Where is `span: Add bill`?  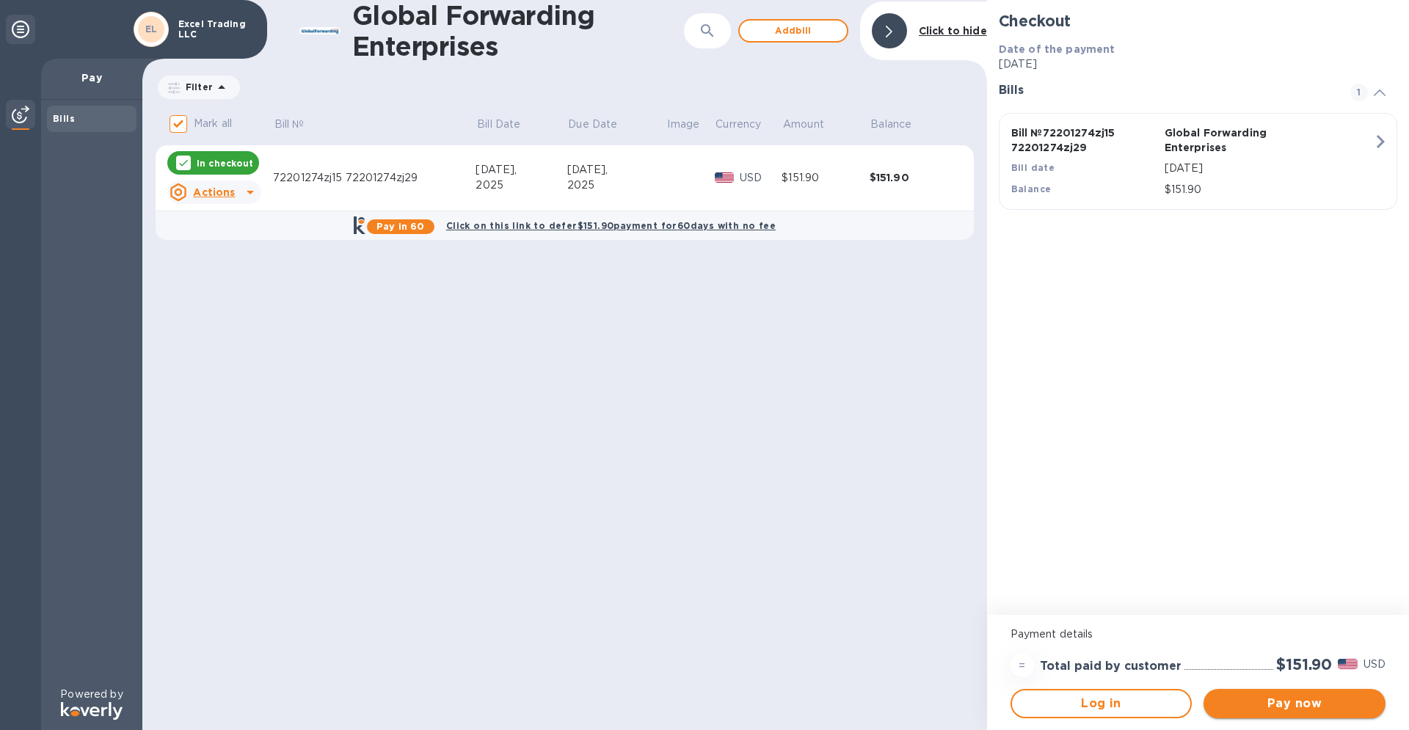 span: Add bill is located at coordinates (793, 31).